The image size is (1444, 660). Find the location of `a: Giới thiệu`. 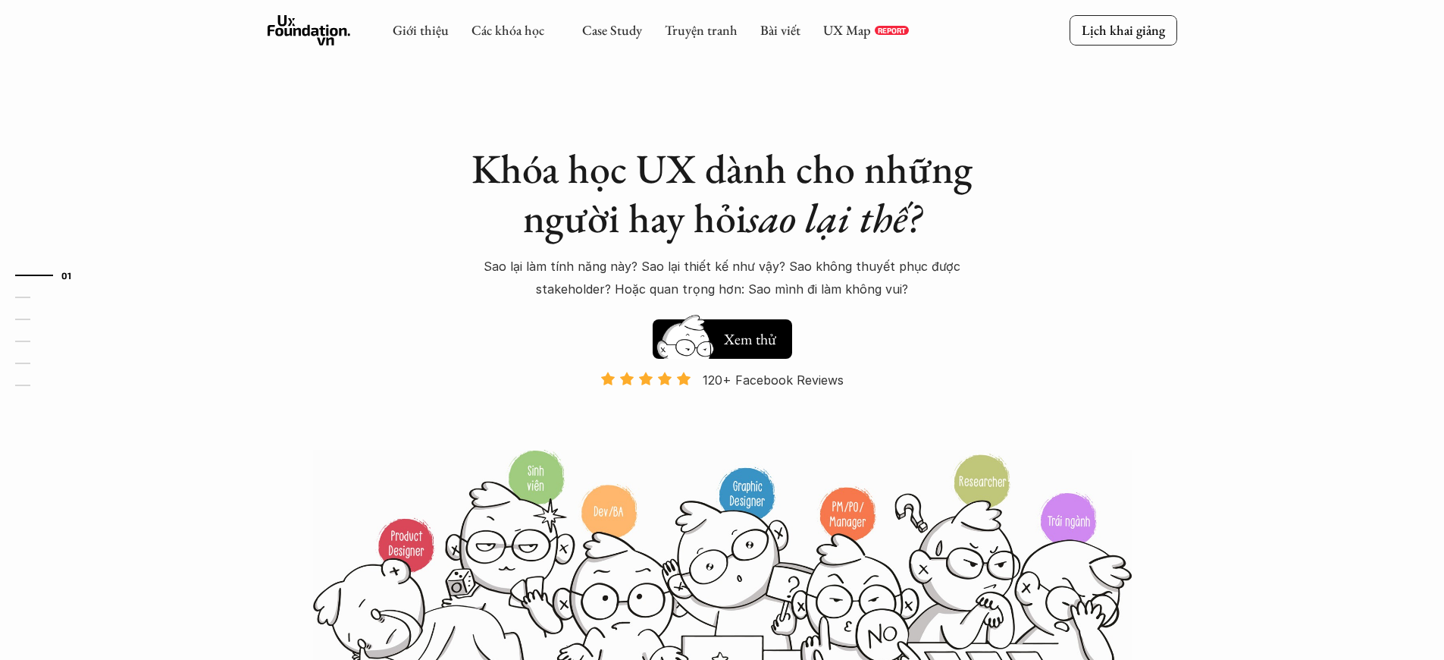

a: Giới thiệu is located at coordinates (421, 30).